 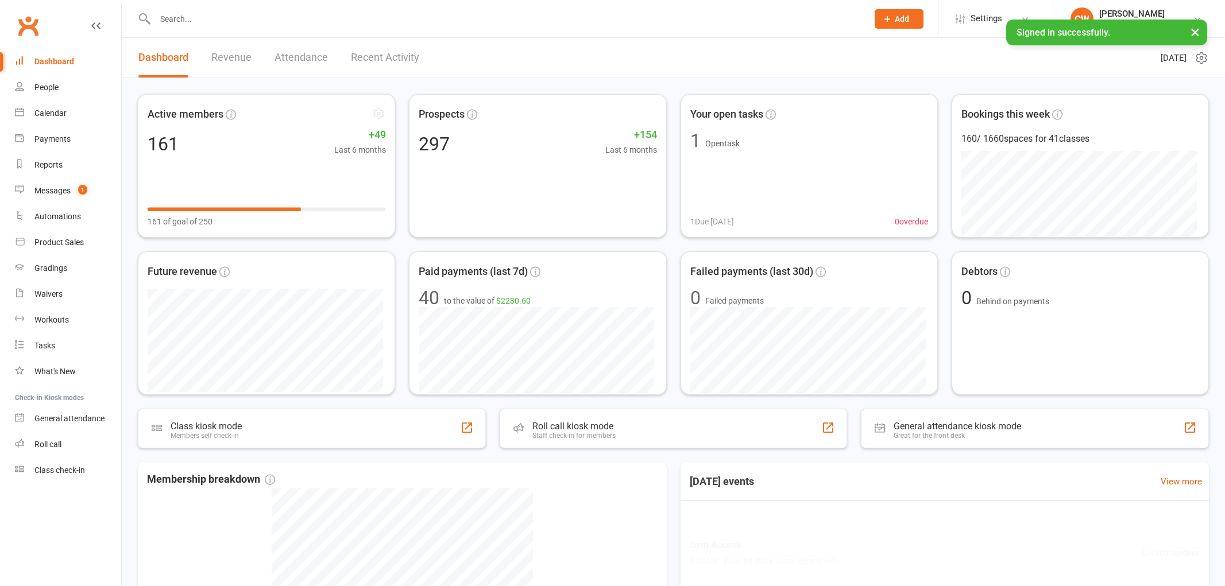 What do you see at coordinates (48, 294) in the screenshot?
I see `div: Waivers` at bounding box center [48, 294].